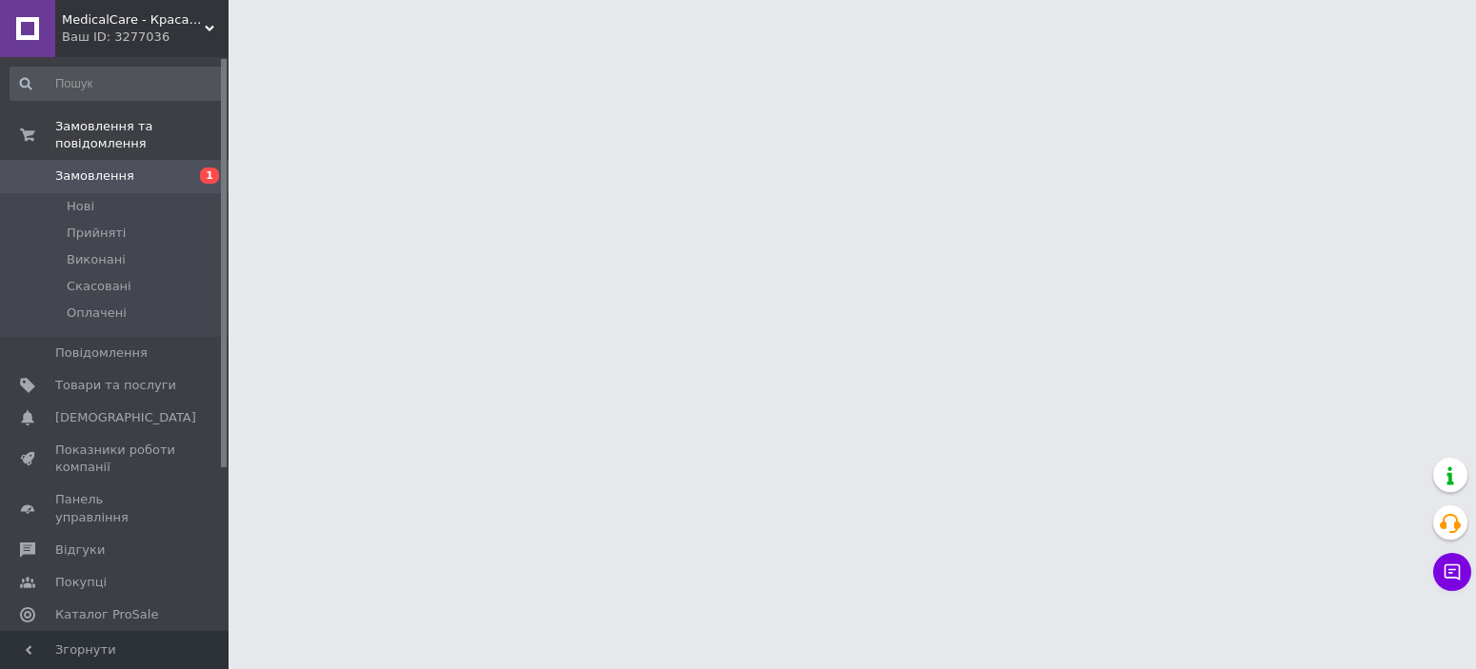  I want to click on span: Замовлення та повідомлення, so click(142, 135).